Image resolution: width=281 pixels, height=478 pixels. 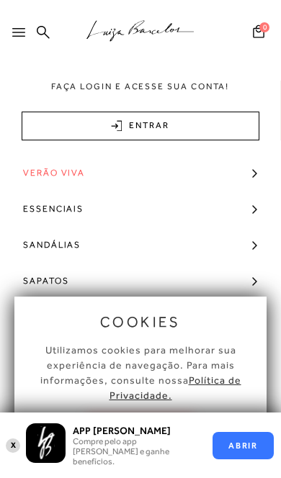 What do you see at coordinates (140, 322) in the screenshot?
I see `span: cookies` at bounding box center [140, 322].